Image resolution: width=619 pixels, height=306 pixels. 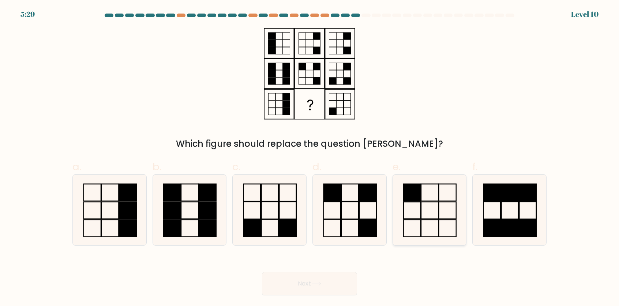 I want to click on span: b., so click(x=157, y=166).